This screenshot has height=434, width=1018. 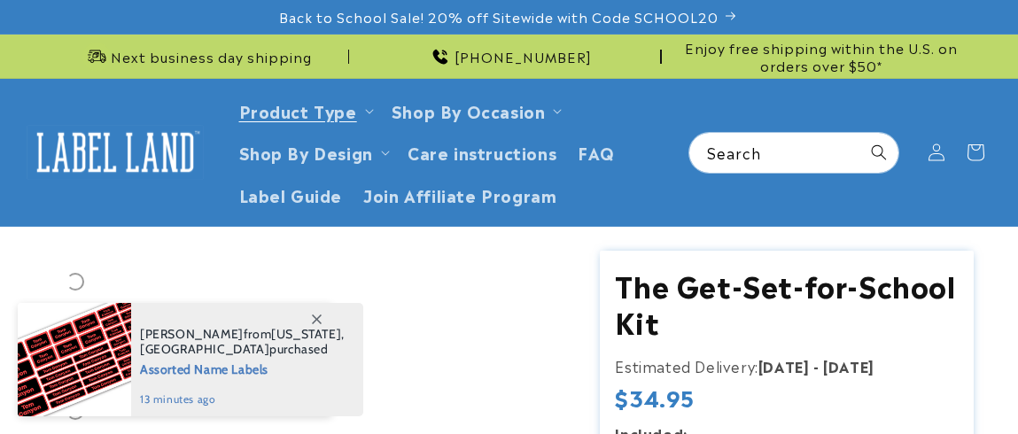 I want to click on a: Care instructions, so click(x=482, y=151).